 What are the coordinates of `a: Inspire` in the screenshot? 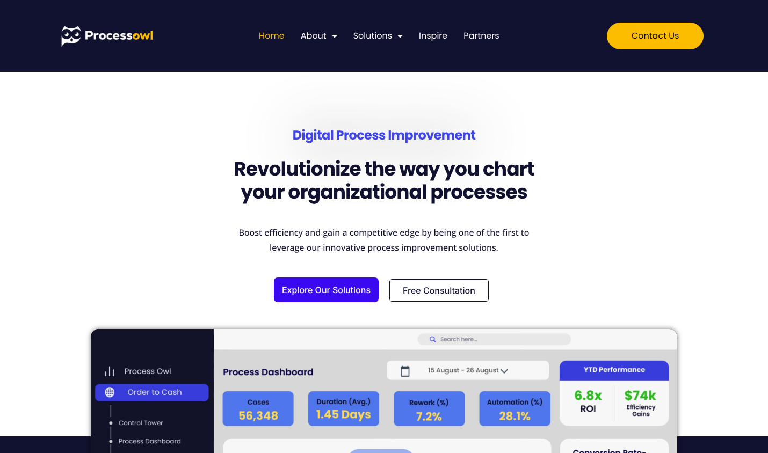 It's located at (433, 36).